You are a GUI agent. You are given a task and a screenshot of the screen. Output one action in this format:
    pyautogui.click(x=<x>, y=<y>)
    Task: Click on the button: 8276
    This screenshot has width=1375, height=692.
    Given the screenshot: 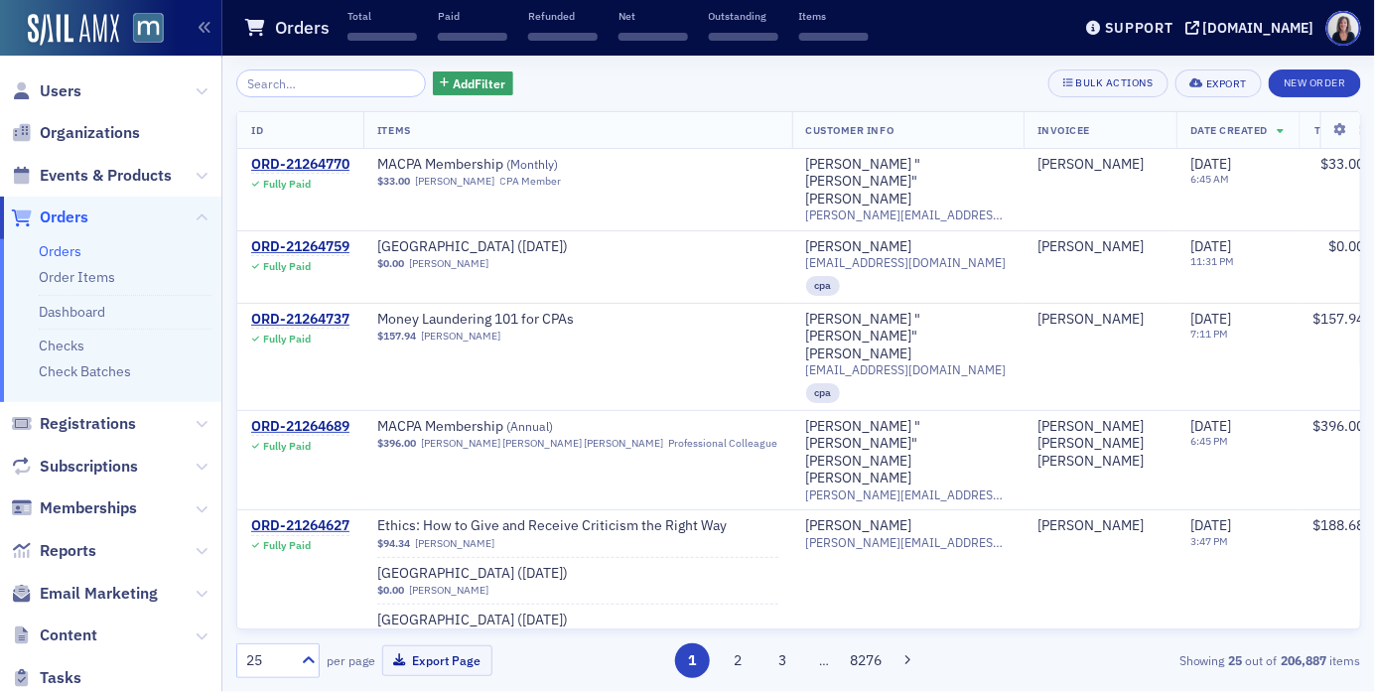 What is the action you would take?
    pyautogui.click(x=866, y=660)
    